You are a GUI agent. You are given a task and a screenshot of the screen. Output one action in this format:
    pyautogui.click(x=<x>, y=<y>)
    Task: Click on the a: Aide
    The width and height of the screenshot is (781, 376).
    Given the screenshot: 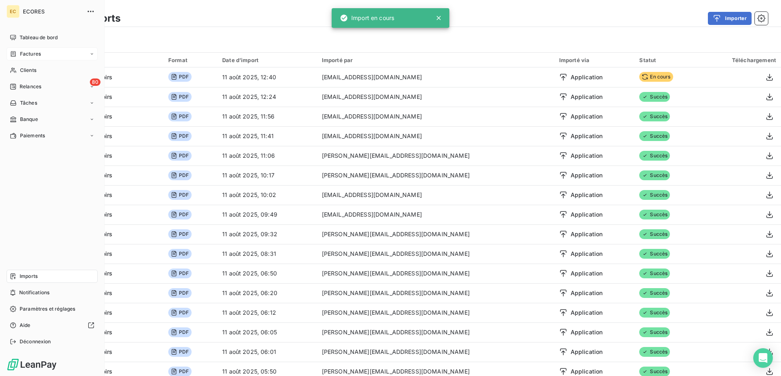 What is the action you would take?
    pyautogui.click(x=52, y=325)
    